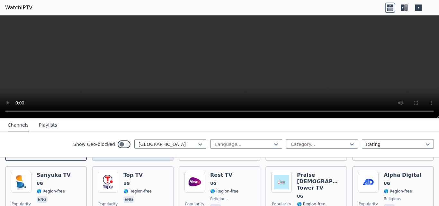  What do you see at coordinates (195, 182) in the screenshot?
I see `img: Rest TV` at bounding box center [195, 182].